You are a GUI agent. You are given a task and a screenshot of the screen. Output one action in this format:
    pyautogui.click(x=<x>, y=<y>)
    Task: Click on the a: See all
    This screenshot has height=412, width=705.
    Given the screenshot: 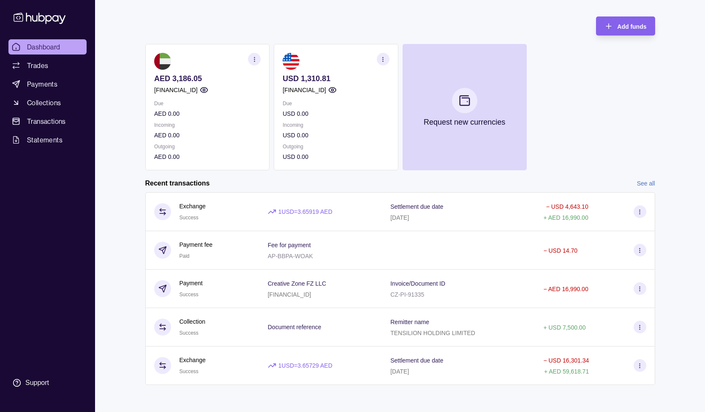 What is the action you would take?
    pyautogui.click(x=646, y=183)
    